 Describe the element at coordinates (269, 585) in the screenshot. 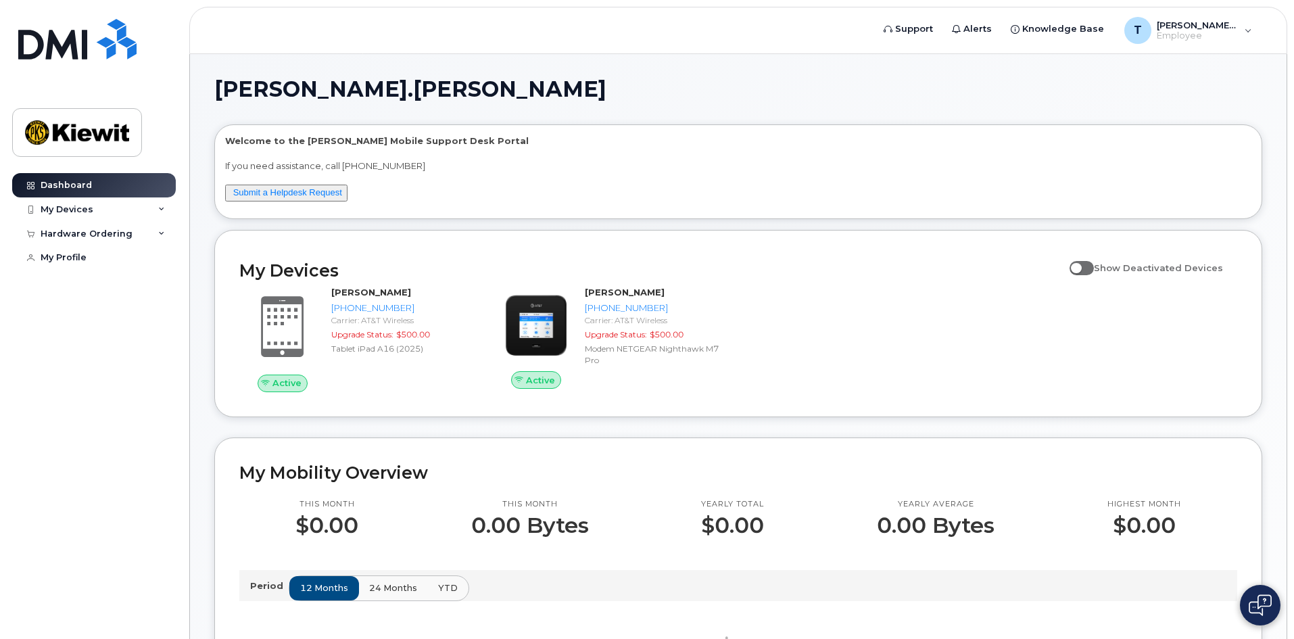

I see `p: Period` at that location.